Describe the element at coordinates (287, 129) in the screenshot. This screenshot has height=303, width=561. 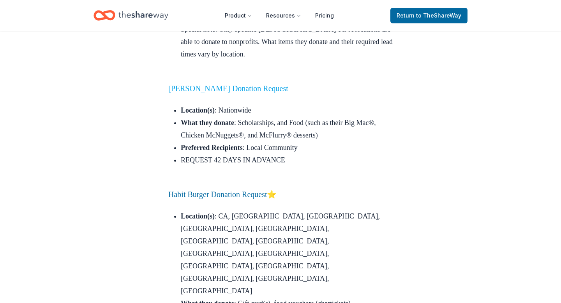
I see `li: : Scholarships, and Food (such as their Big Mac®, Chicken McNuggets®, and McFlurry® desserts)` at that location.